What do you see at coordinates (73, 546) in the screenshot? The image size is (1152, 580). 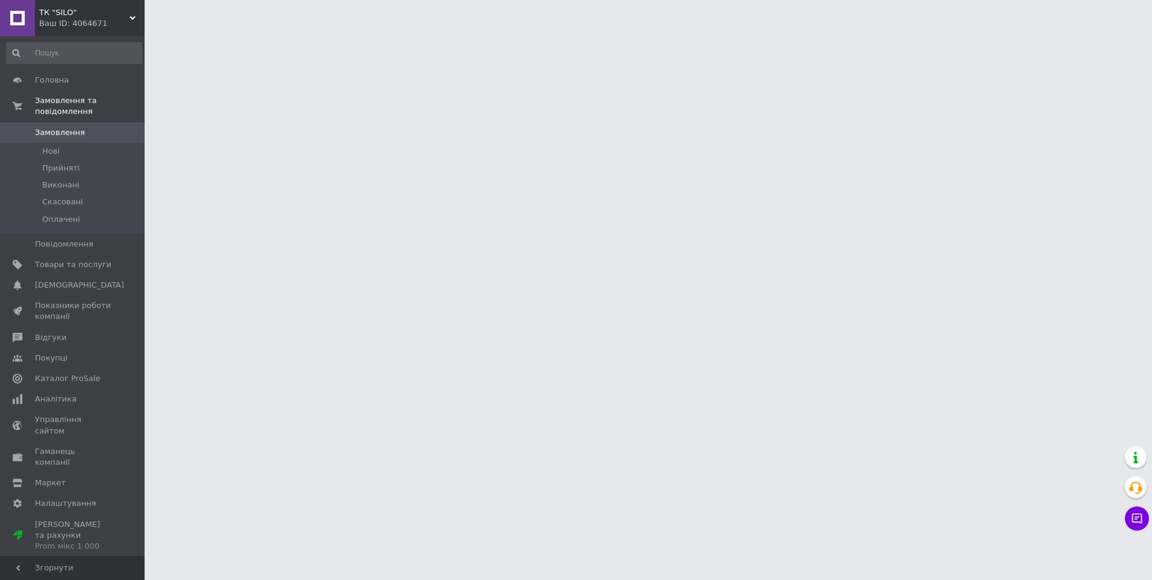 I see `div: Prom мікс 1 000` at bounding box center [73, 546].